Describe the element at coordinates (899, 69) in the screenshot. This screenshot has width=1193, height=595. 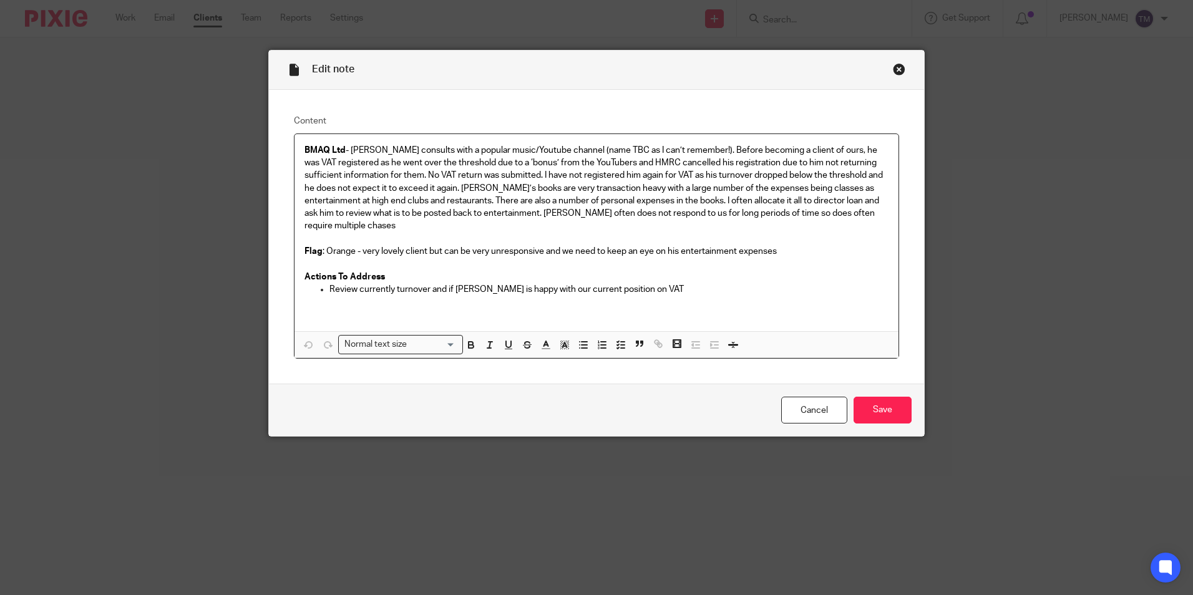
I see `div: Close this dialog window` at that location.